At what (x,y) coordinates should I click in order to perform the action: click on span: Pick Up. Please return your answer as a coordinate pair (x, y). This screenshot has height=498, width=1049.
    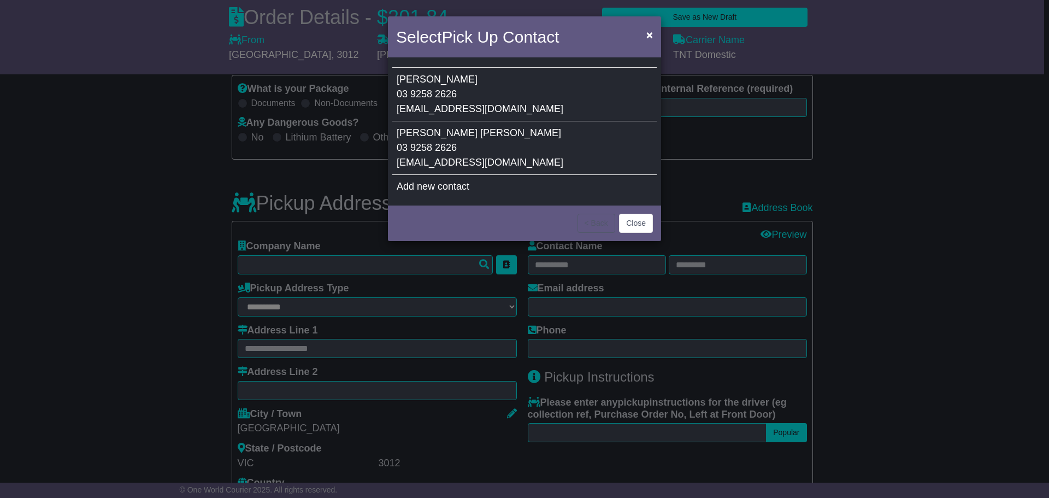
    Looking at the image, I should click on (469, 37).